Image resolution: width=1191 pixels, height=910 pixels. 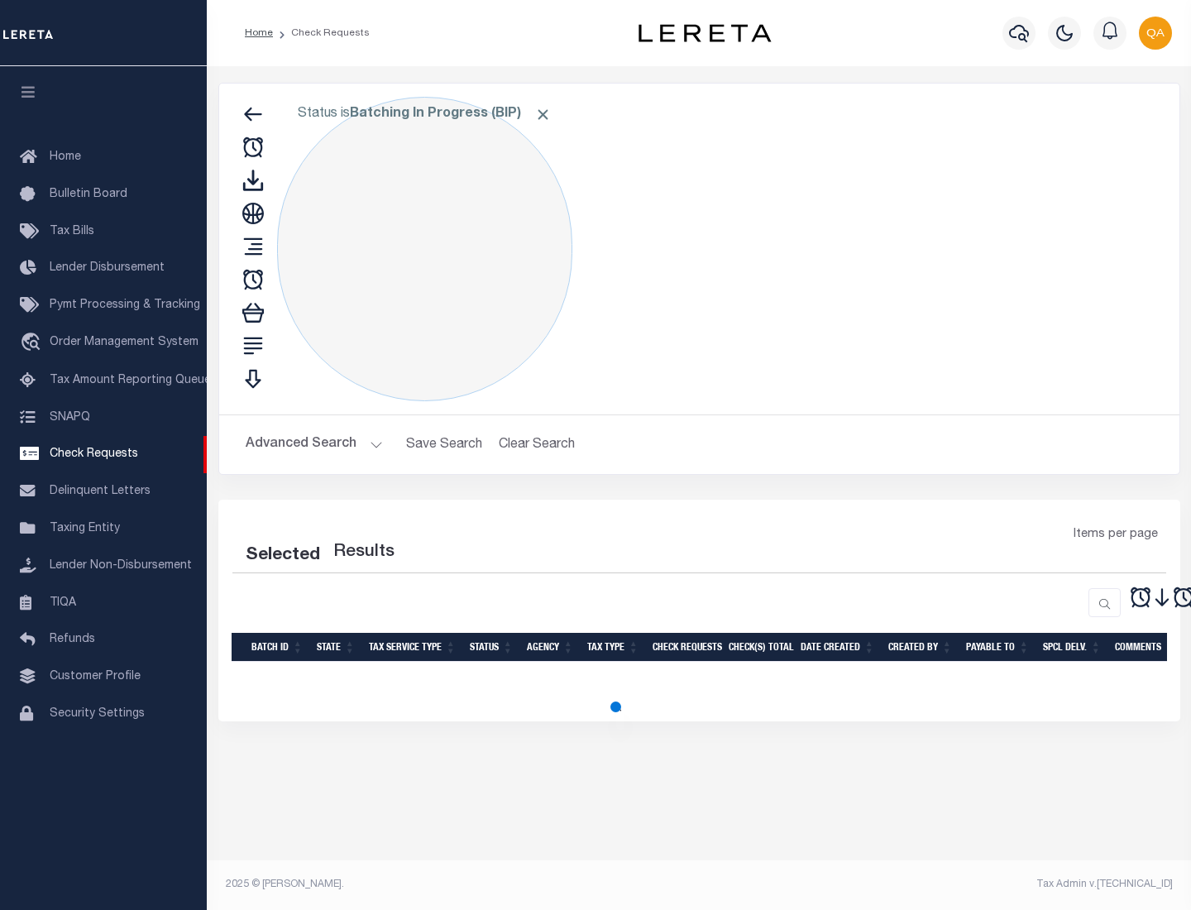 What do you see at coordinates (920, 647) in the screenshot?
I see `th: Created By` at bounding box center [920, 647].